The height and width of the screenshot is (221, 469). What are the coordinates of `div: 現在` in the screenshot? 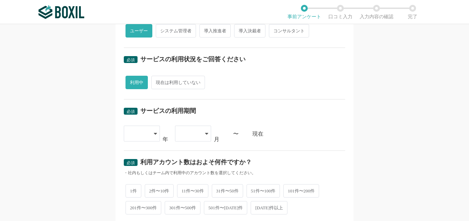 It's located at (299, 134).